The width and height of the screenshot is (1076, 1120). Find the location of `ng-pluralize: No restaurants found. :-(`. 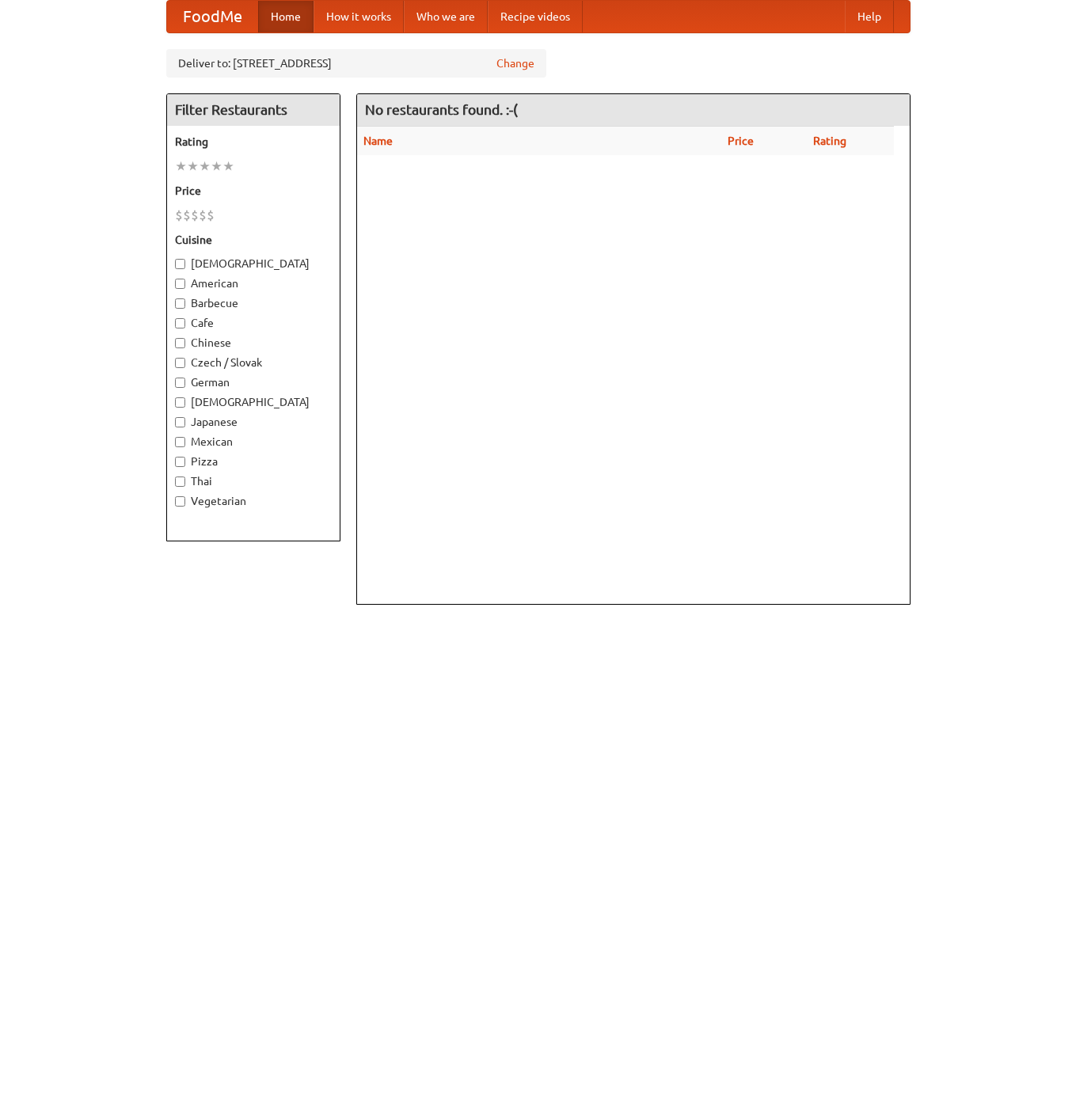

ng-pluralize: No restaurants found. :-( is located at coordinates (441, 109).